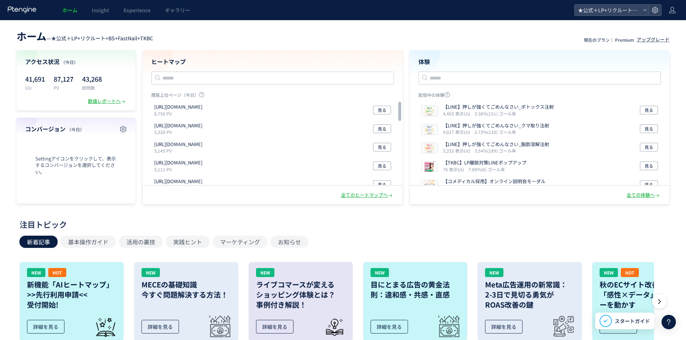 Image resolution: width=686 pixels, height=340 pixels. Describe the element at coordinates (178, 10) in the screenshot. I see `span: ギャラリー` at that location.